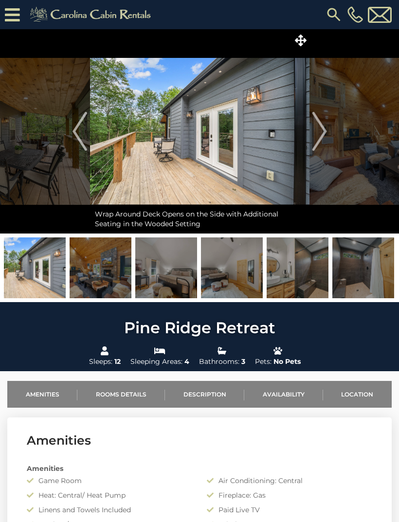  What do you see at coordinates (357, 394) in the screenshot?
I see `a: Location` at bounding box center [357, 394].